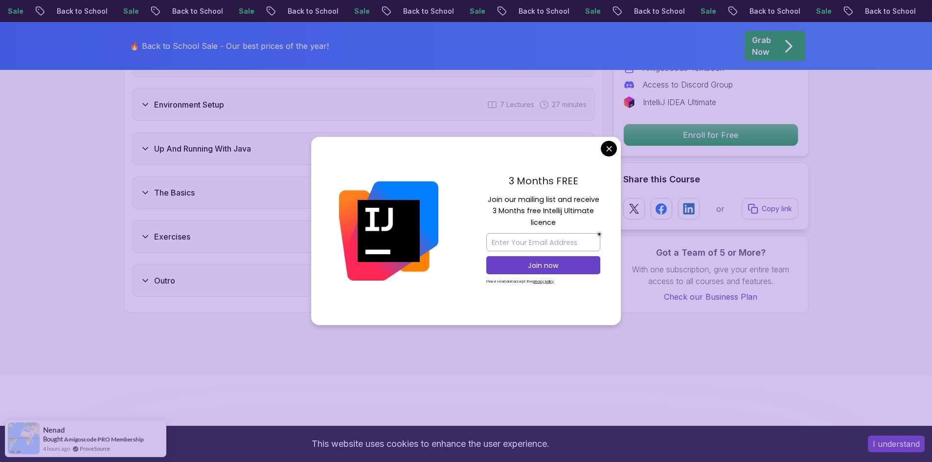  Describe the element at coordinates (711, 297) in the screenshot. I see `a: Check our Business Plan` at that location.